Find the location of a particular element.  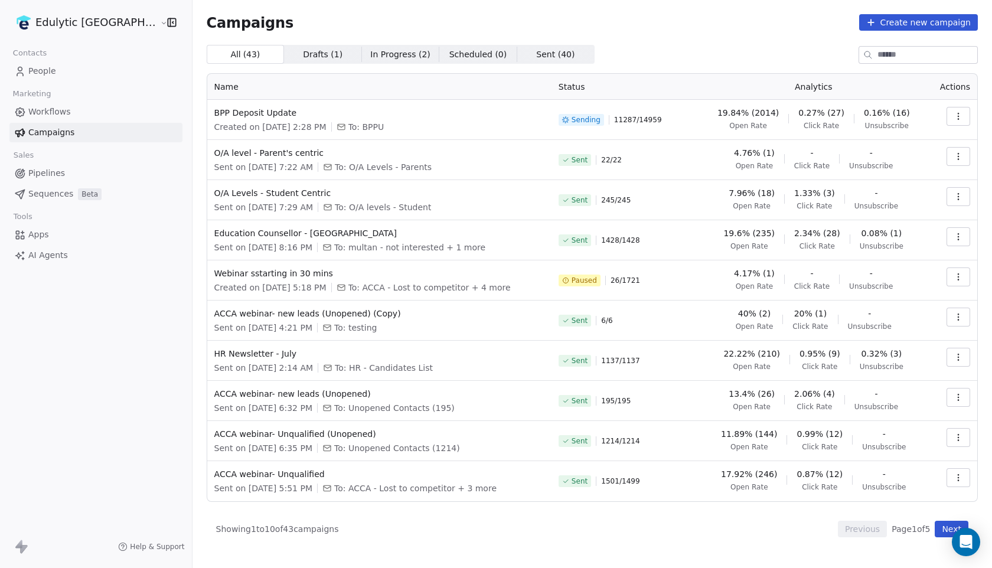

span: Paused is located at coordinates (584, 281).